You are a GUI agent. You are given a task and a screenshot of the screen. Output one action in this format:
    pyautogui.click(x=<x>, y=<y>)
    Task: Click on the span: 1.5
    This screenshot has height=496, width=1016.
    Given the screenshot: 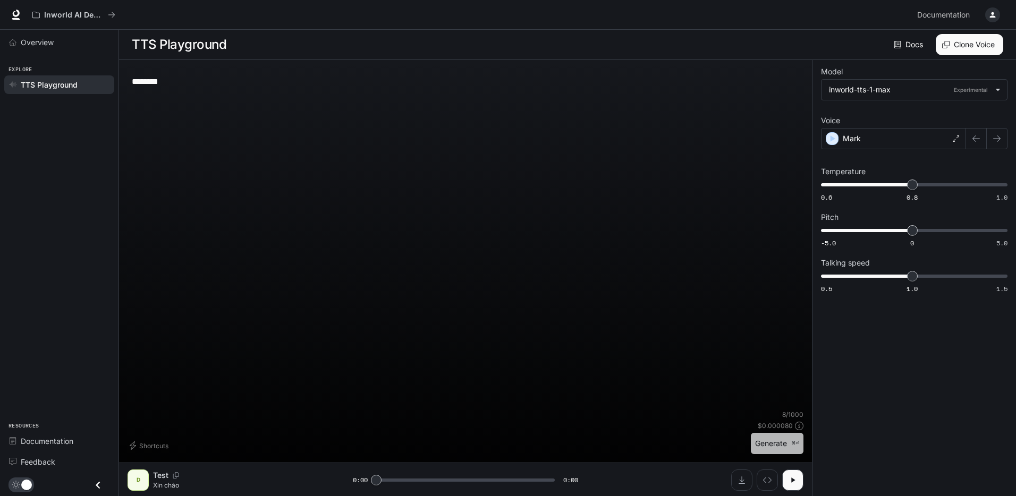 What is the action you would take?
    pyautogui.click(x=1002, y=289)
    